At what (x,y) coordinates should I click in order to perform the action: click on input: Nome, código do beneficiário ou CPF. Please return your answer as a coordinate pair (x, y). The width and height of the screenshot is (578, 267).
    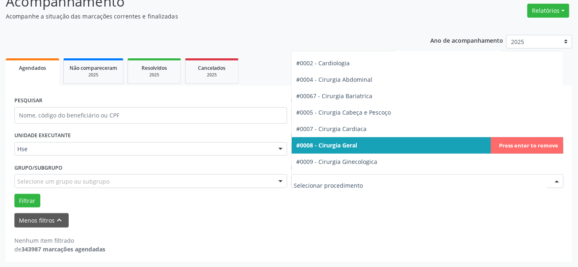
    Looking at the image, I should click on (151, 116).